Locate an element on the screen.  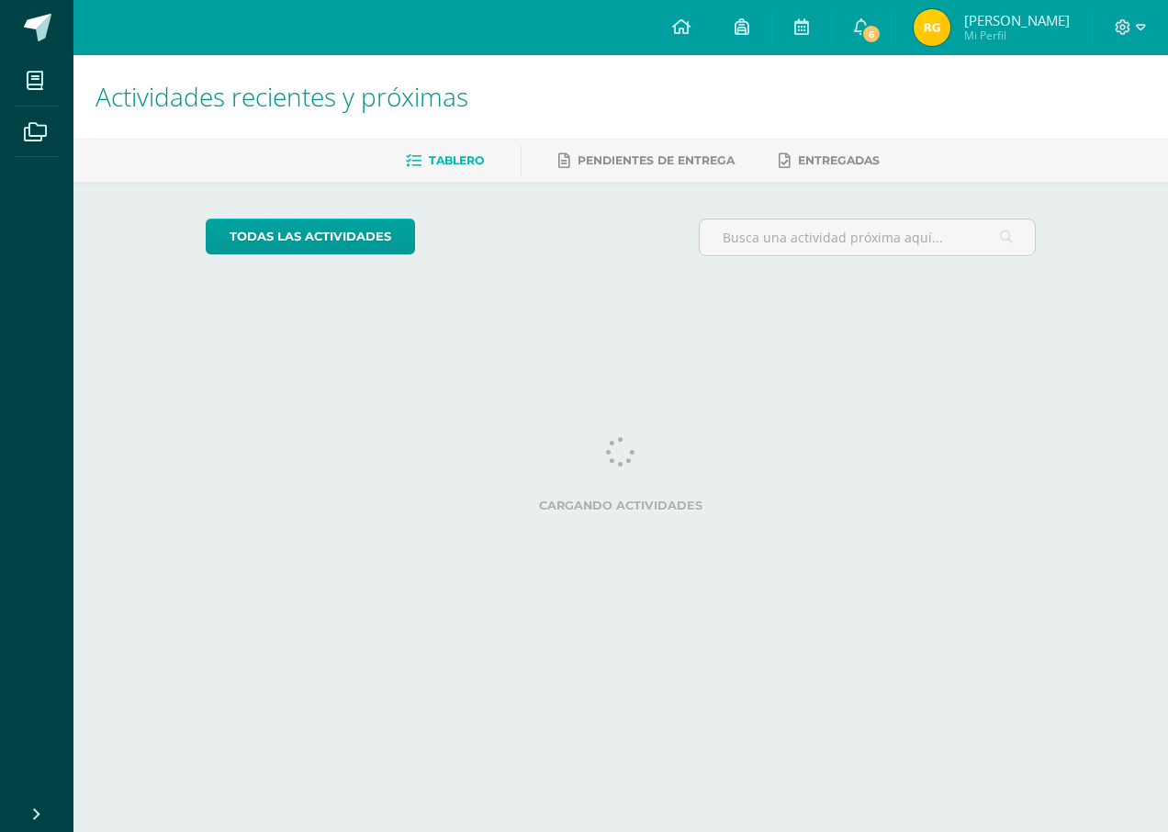
a: Tablero is located at coordinates (444, 161).